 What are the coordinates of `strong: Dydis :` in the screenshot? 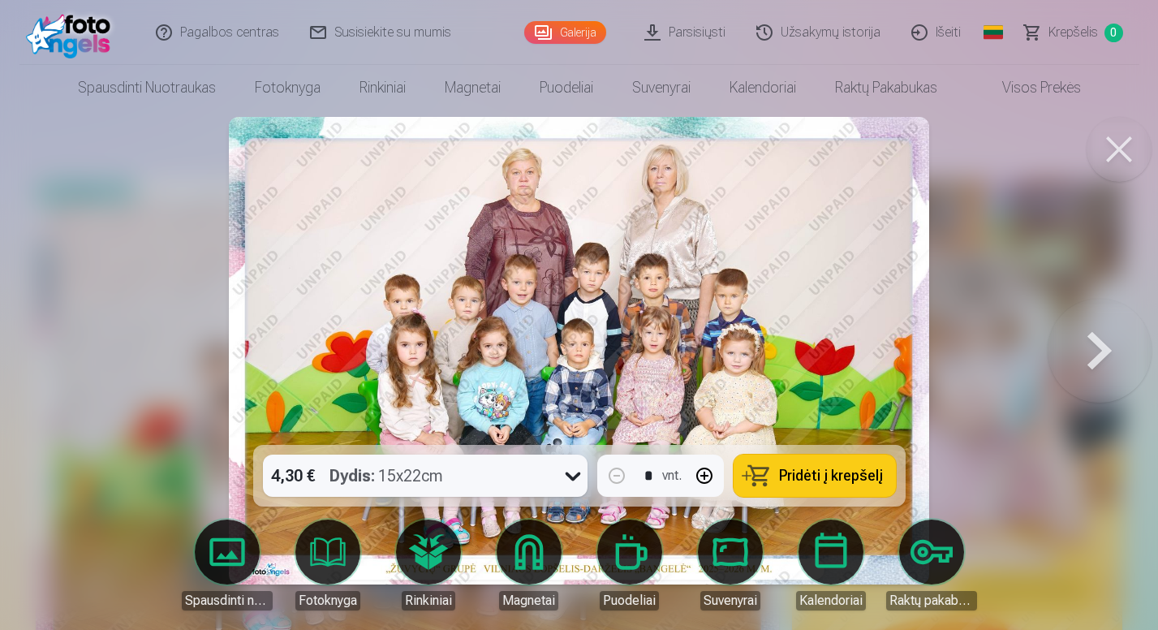 It's located at (352, 475).